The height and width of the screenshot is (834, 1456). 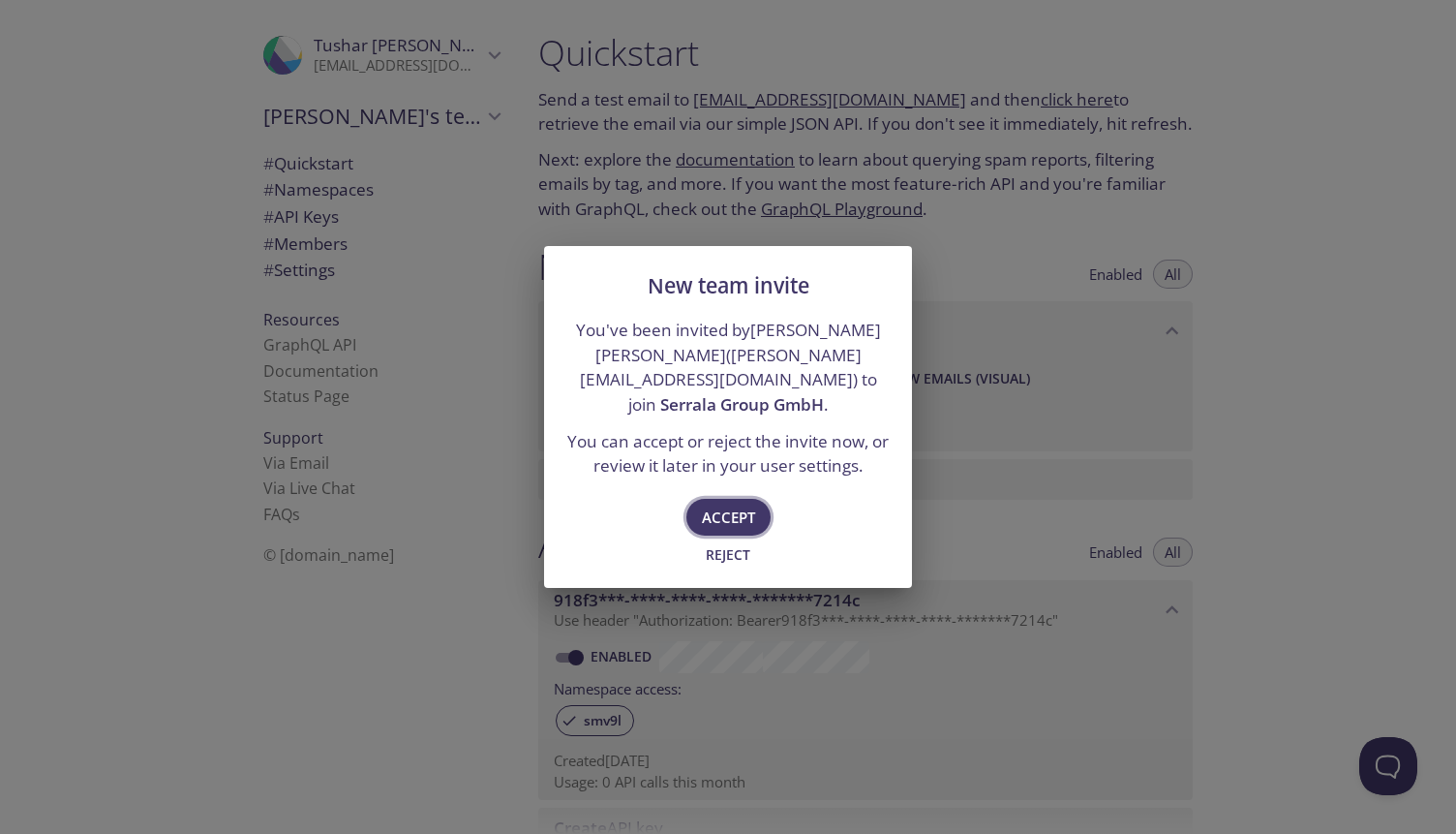 I want to click on span: Serrala Group GmbH, so click(x=742, y=404).